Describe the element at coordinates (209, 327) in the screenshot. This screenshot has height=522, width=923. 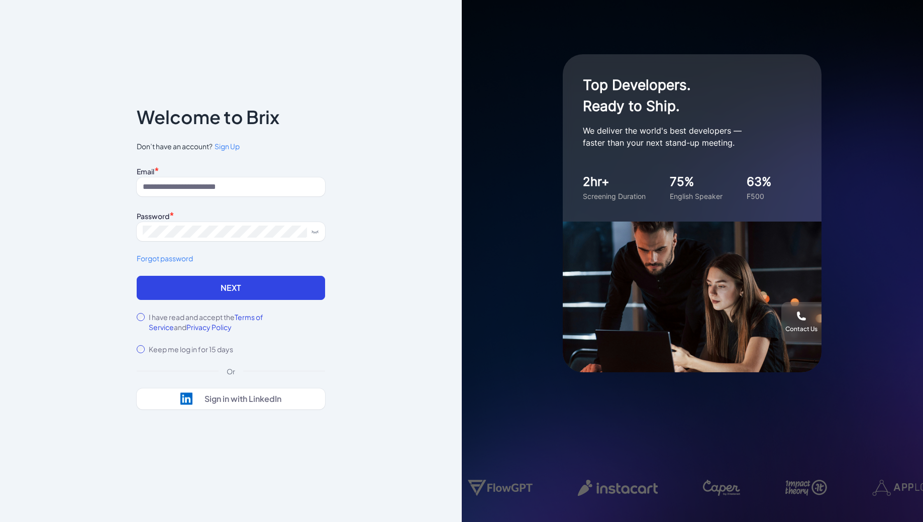
I see `span: Privacy Policy` at that location.